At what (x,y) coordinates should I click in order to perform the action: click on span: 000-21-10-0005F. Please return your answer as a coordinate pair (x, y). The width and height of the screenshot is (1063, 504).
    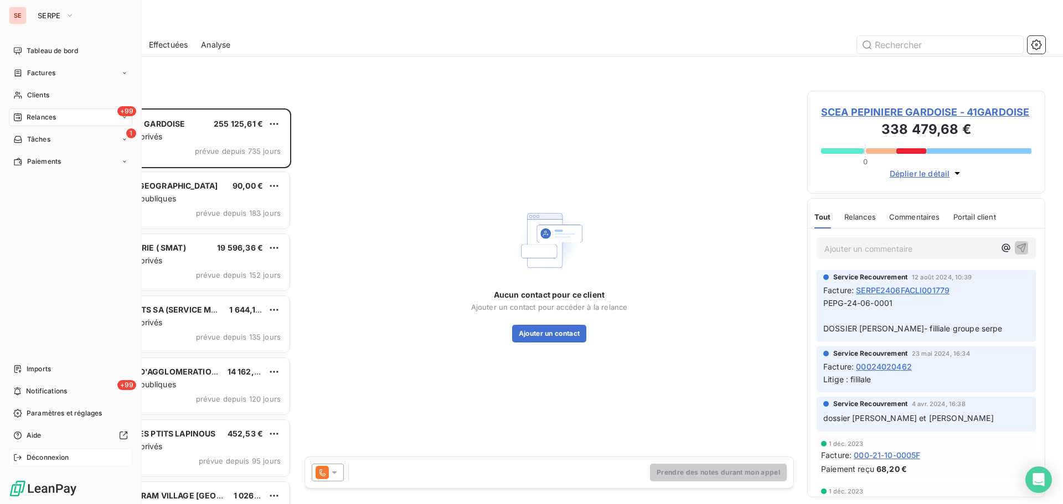
    Looking at the image, I should click on (887, 455).